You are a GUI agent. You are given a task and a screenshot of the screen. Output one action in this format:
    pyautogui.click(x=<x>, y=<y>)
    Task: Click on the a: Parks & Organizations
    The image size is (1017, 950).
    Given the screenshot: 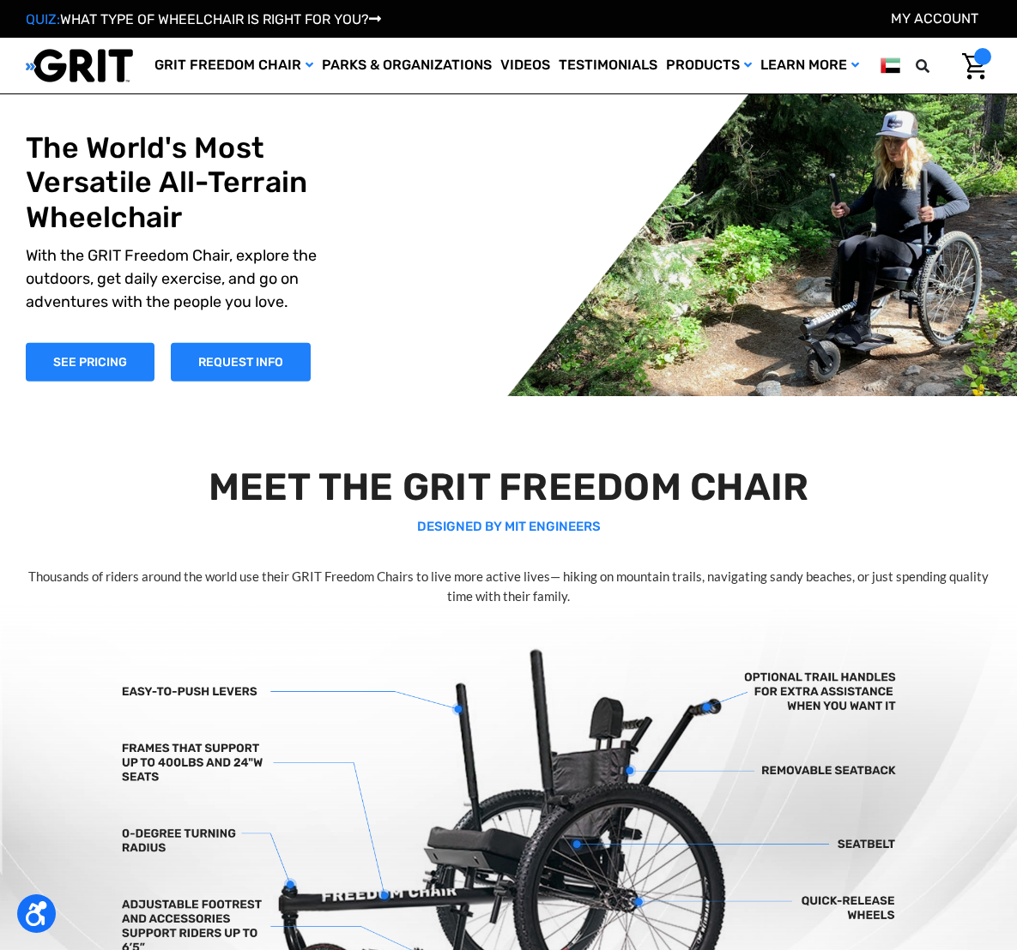 What is the action you would take?
    pyautogui.click(x=407, y=65)
    